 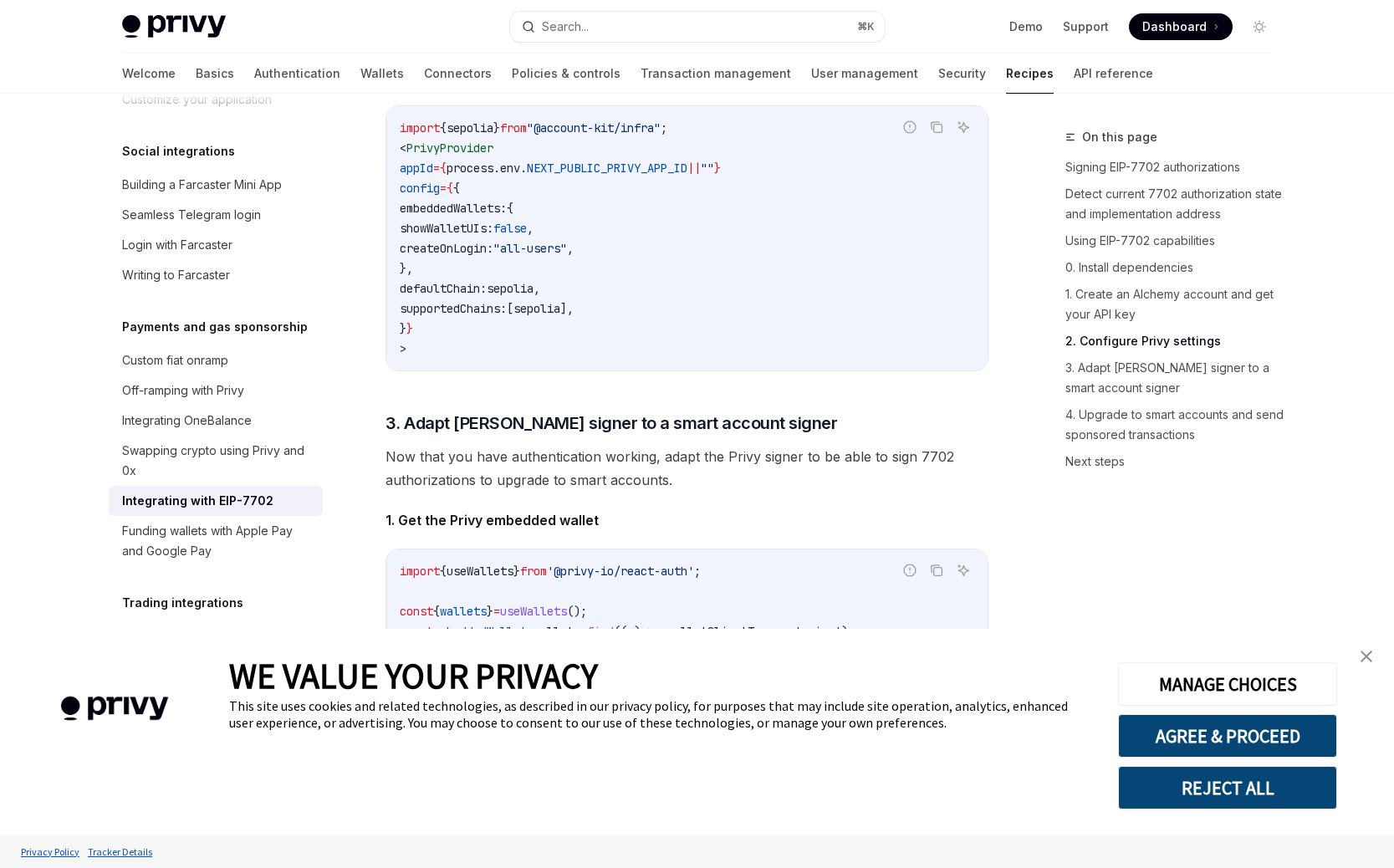 I want to click on span: embeddedWallet, so click(x=480, y=632).